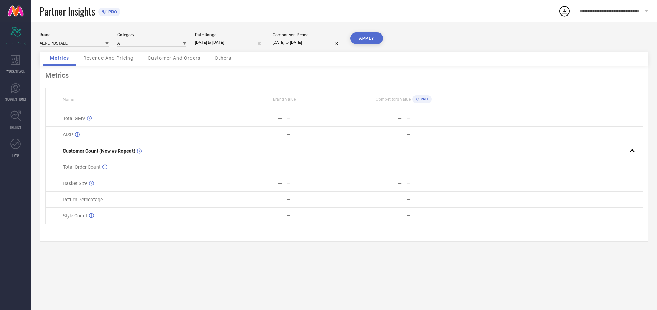 This screenshot has height=310, width=657. I want to click on span: WORKSPACE, so click(16, 71).